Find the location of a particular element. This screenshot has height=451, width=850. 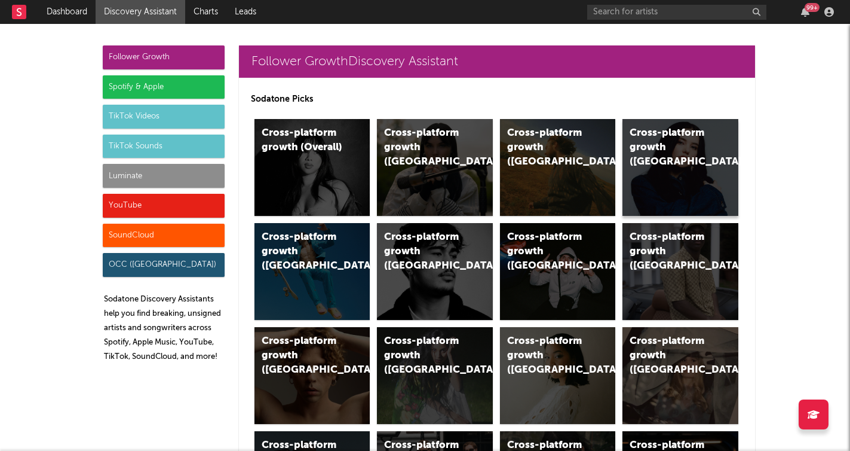

button: 99+ is located at coordinates (806, 12).